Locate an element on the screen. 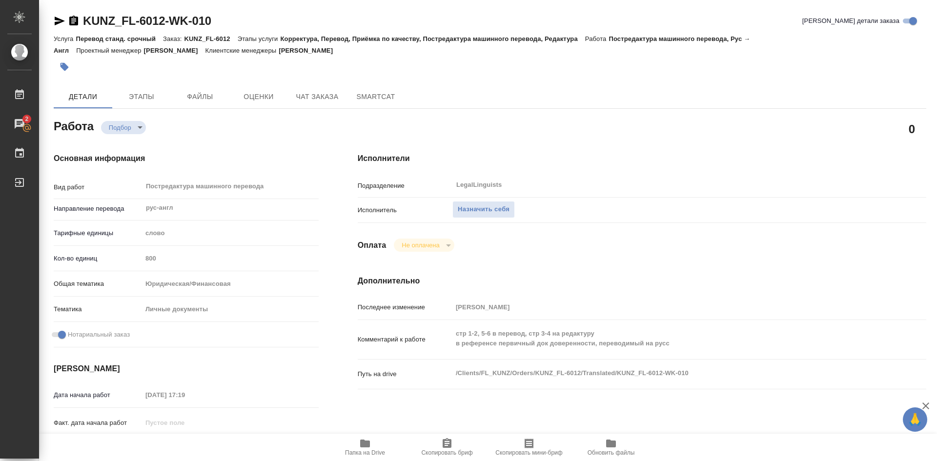 This screenshot has height=461, width=937. p: Проектный менеджер is located at coordinates (110, 50).